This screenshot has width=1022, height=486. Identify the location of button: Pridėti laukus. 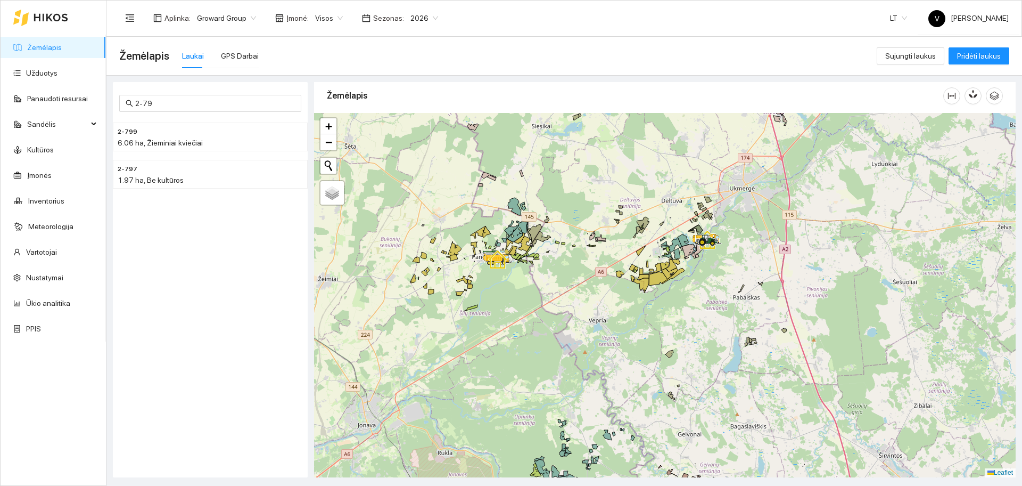
(979, 56).